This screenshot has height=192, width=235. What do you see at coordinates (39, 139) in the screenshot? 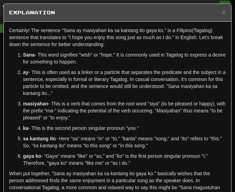
I see `strong: sa kantang ito` at bounding box center [39, 139].